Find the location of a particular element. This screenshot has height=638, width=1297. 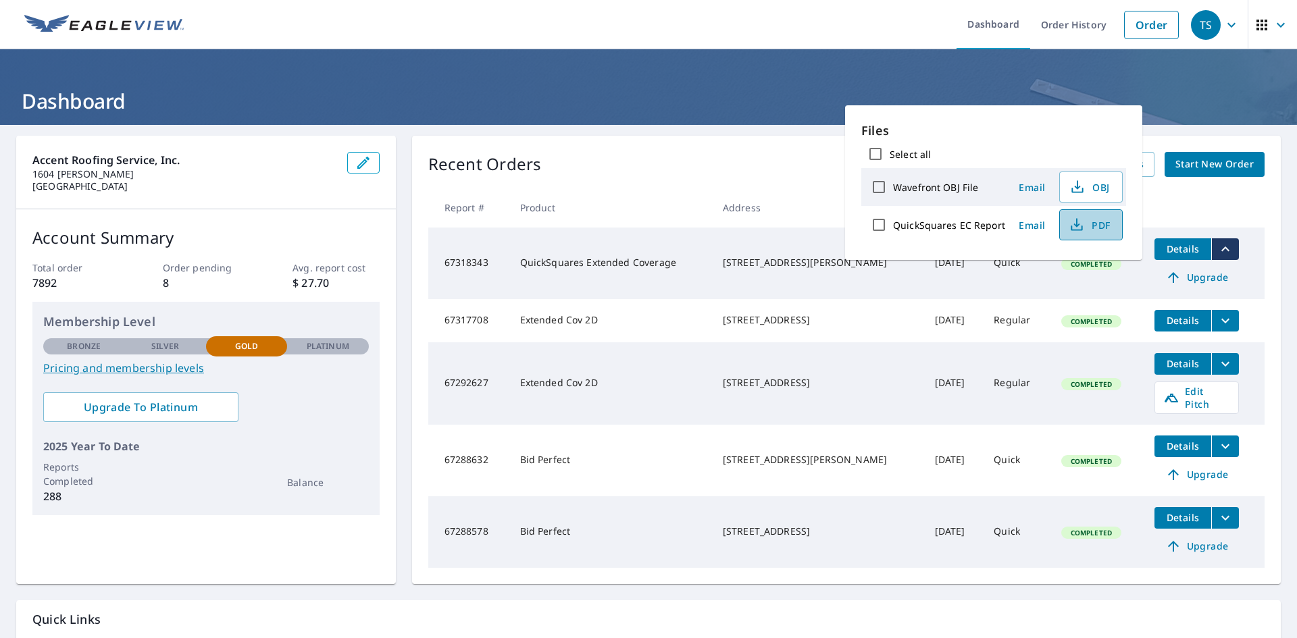

td: QuickSquares Extended Coverage is located at coordinates (611, 263).